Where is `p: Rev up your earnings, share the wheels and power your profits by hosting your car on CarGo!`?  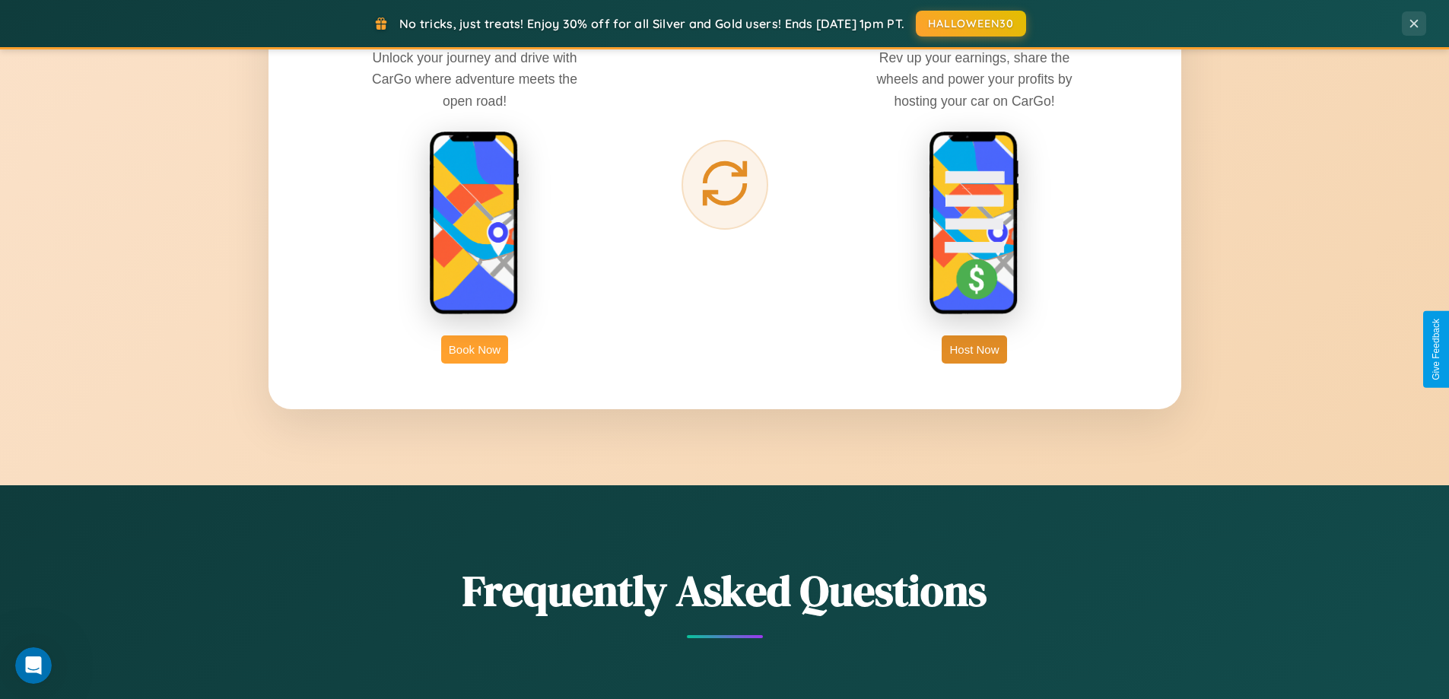 p: Rev up your earnings, share the wheels and power your profits by hosting your car on CarGo! is located at coordinates (974, 79).